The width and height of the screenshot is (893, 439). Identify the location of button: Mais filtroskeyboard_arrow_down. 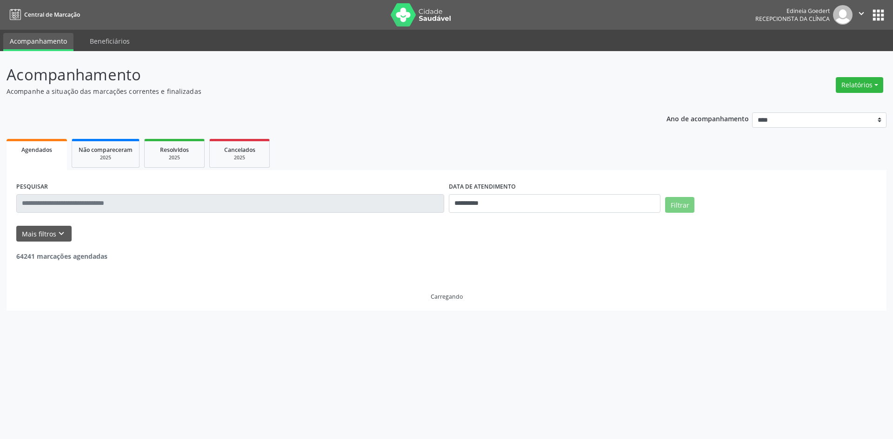
(44, 234).